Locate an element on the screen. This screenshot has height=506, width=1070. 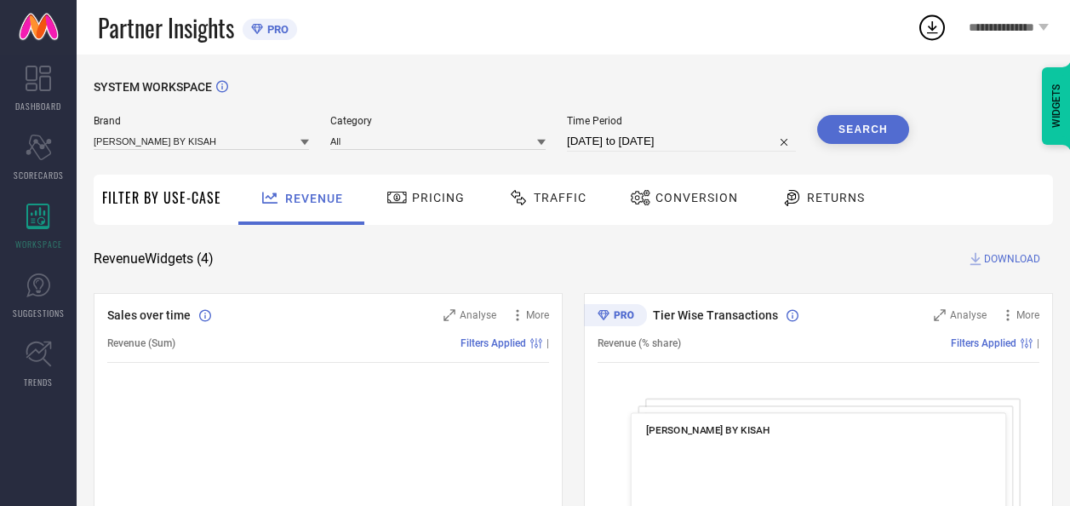
span: Traffic is located at coordinates (560, 197).